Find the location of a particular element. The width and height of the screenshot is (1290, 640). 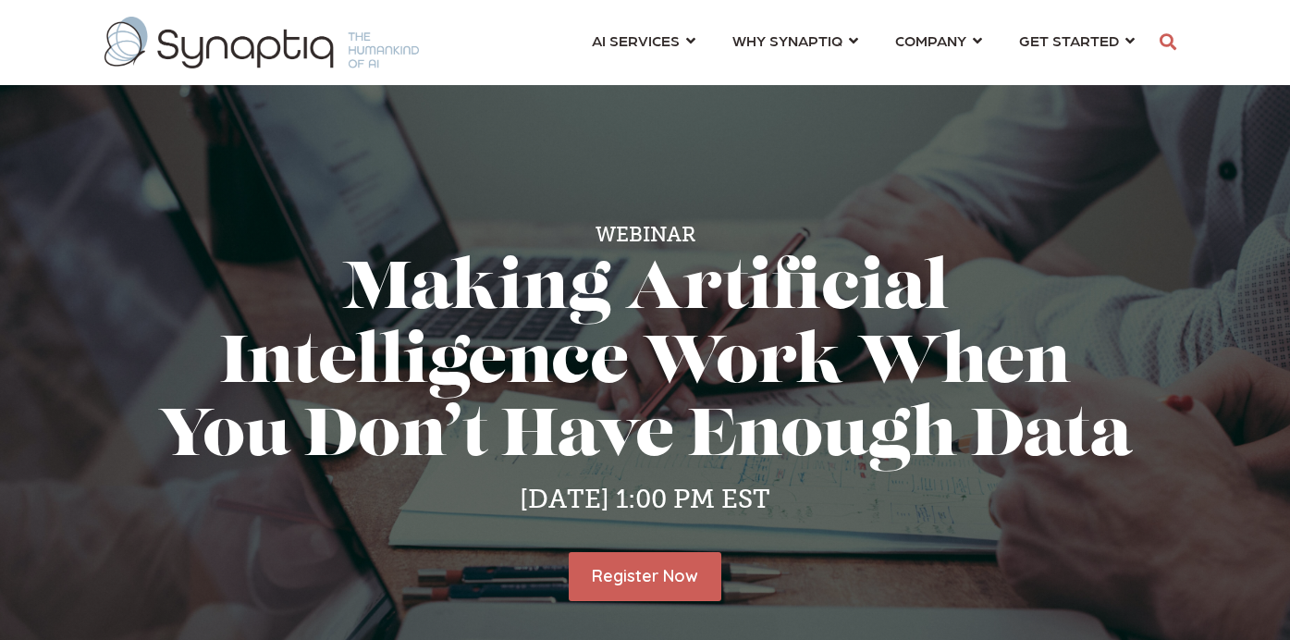

a: synaptiq logo-1 is located at coordinates (262, 43).